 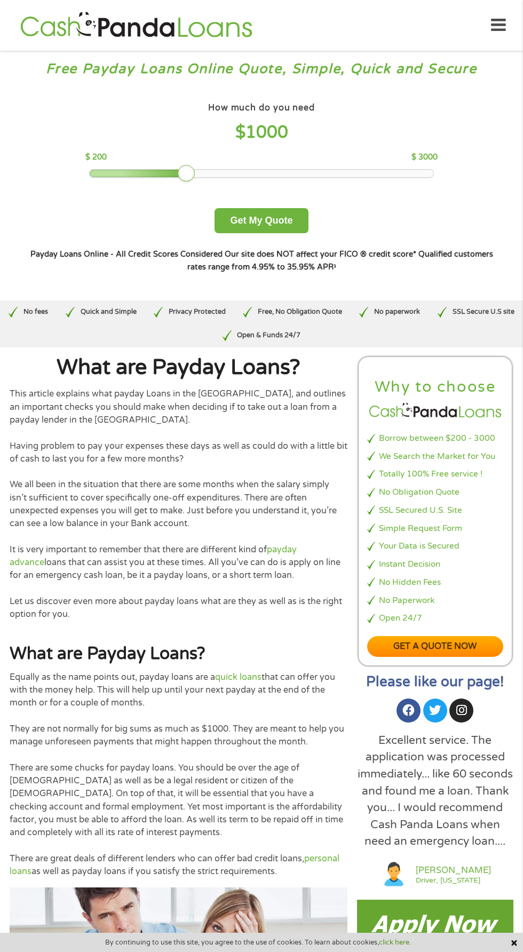 What do you see at coordinates (108, 312) in the screenshot?
I see `p: Quick and Simple` at bounding box center [108, 312].